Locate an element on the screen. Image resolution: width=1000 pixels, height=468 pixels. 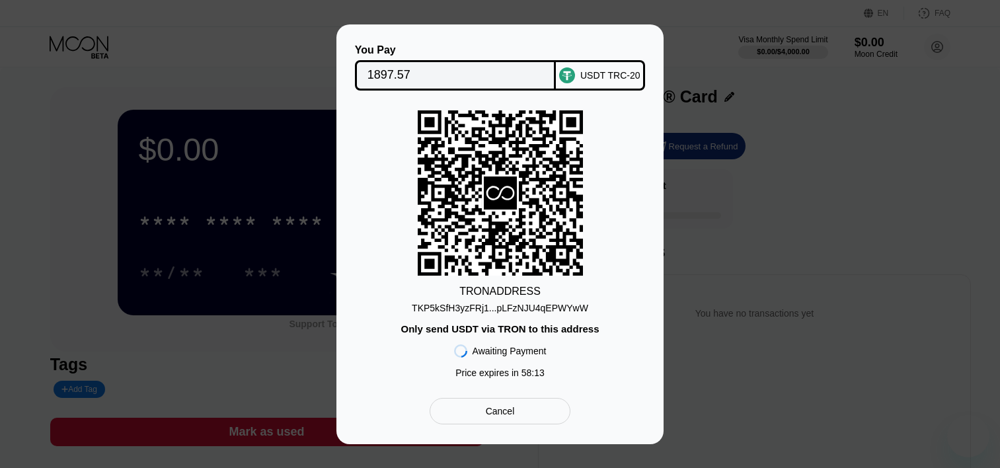
div: TRON ADDRESS is located at coordinates (499, 291).